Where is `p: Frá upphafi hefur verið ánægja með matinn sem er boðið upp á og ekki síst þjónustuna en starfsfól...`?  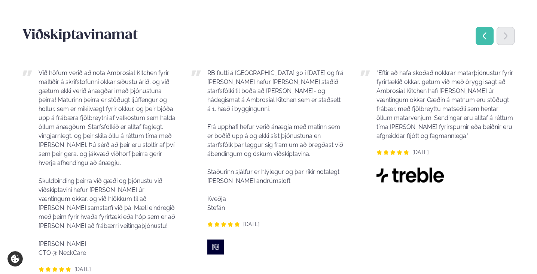
p: Frá upphafi hefur verið ánægja með matinn sem er boðið upp á og ekki síst þjónustuna en starfsfól... is located at coordinates (276, 136).